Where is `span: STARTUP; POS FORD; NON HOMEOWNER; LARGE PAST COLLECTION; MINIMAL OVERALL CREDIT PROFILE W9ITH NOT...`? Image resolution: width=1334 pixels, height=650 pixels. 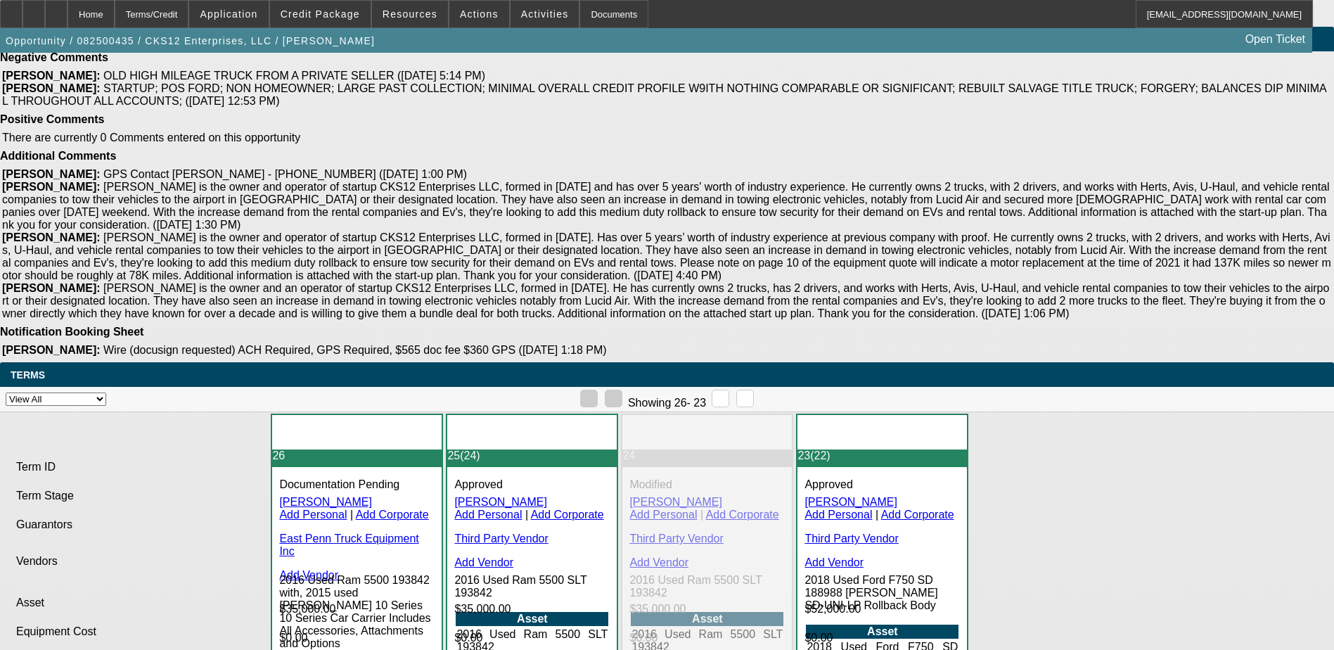
span: STARTUP; POS FORD; NON HOMEOWNER; LARGE PAST COLLECTION; MINIMAL OVERALL CREDIT PROFILE W9ITH NOT... is located at coordinates (664, 94).